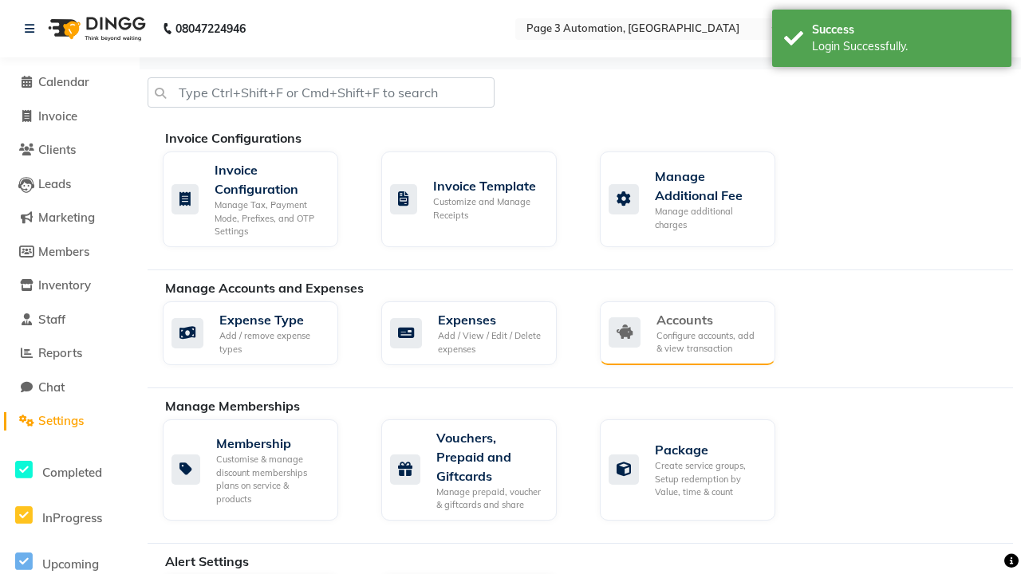 The width and height of the screenshot is (1021, 574). Describe the element at coordinates (491, 320) in the screenshot. I see `div: Expenses` at that location.